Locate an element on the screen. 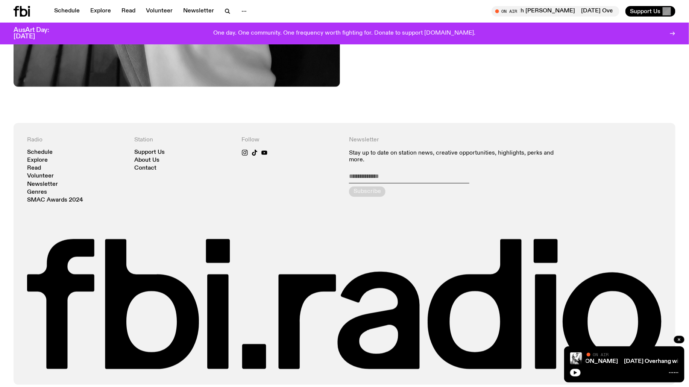  a: An overexposed, black and white profile of Kate, shot from the side. She is covering her forehead... is located at coordinates (576, 358).